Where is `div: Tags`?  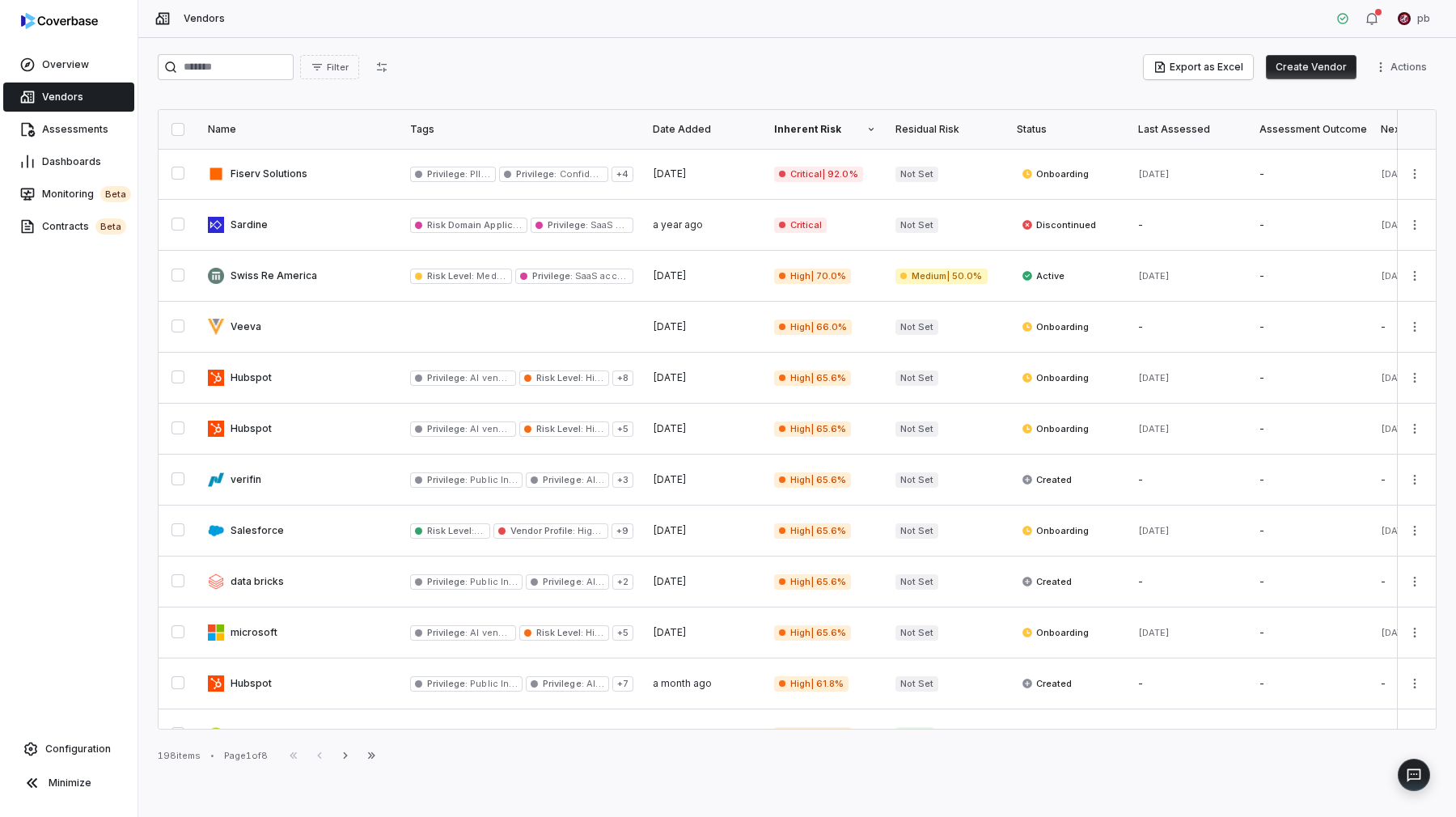 div: Tags is located at coordinates (521, 129).